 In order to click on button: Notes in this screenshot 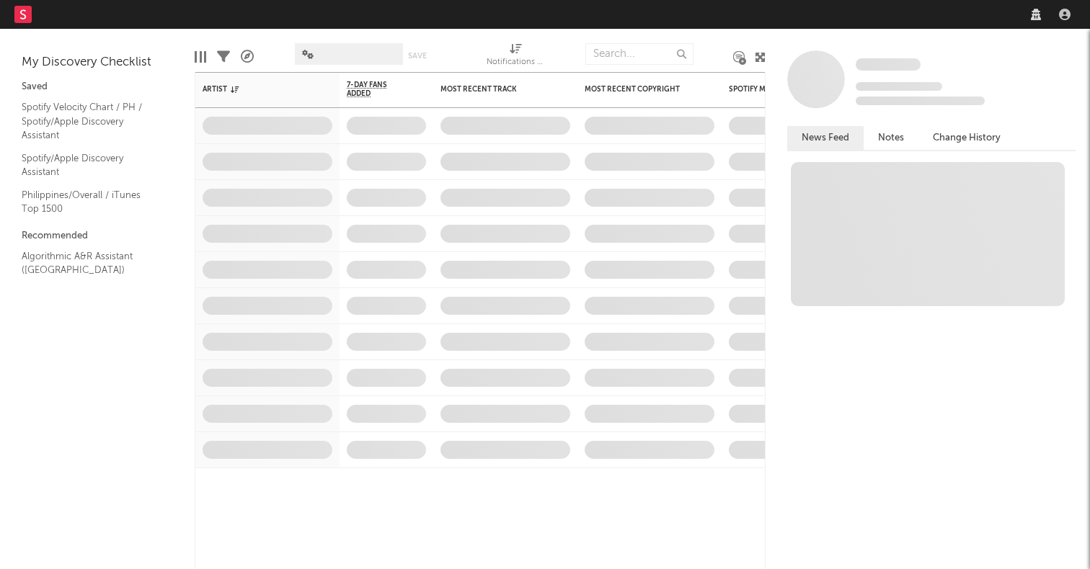, I will do `click(891, 138)`.